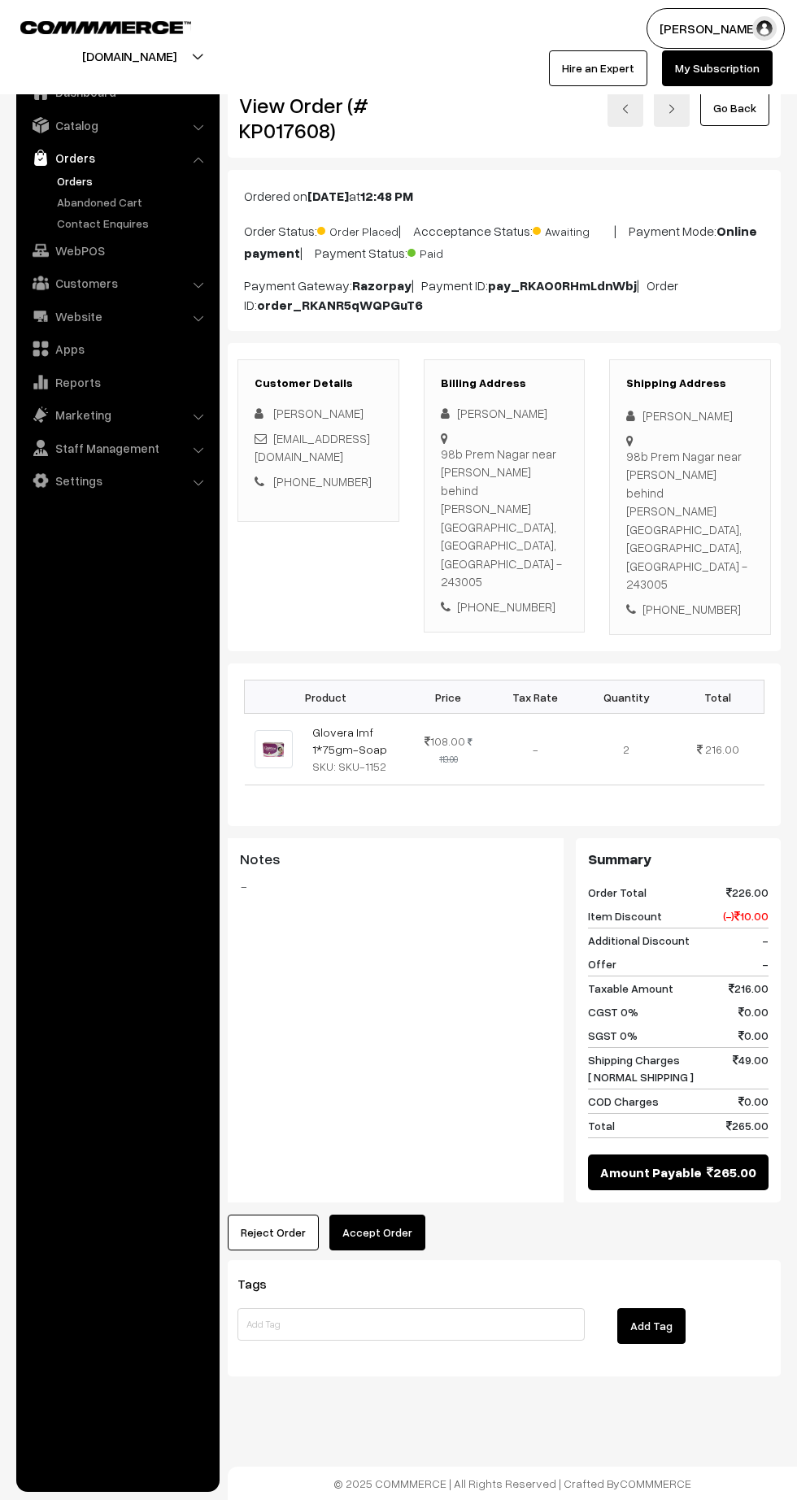 The width and height of the screenshot is (797, 1500). I want to click on span: 108.00, so click(445, 741).